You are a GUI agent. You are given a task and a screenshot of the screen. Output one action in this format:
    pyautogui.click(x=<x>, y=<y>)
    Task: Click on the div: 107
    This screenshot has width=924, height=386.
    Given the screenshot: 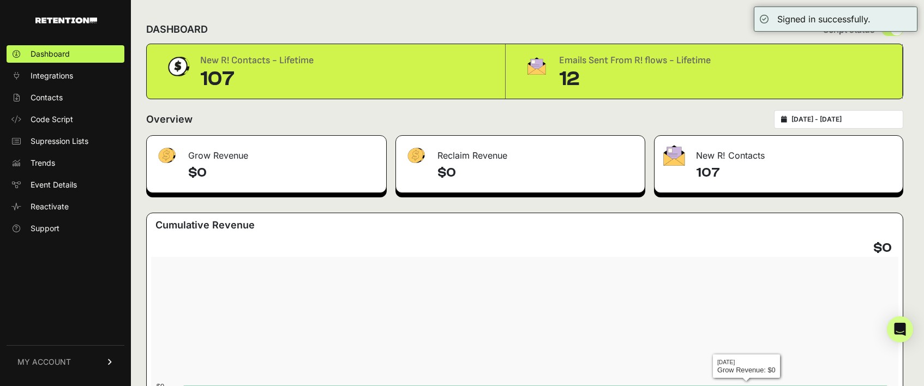 What is the action you would take?
    pyautogui.click(x=257, y=79)
    